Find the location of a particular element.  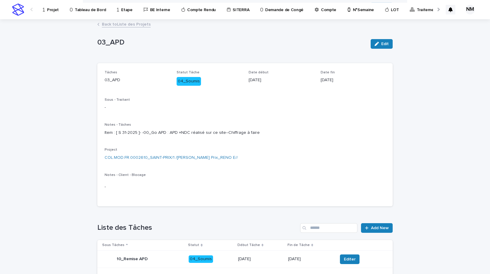

img: stacker-logo-s-only.png is located at coordinates (18, 10).